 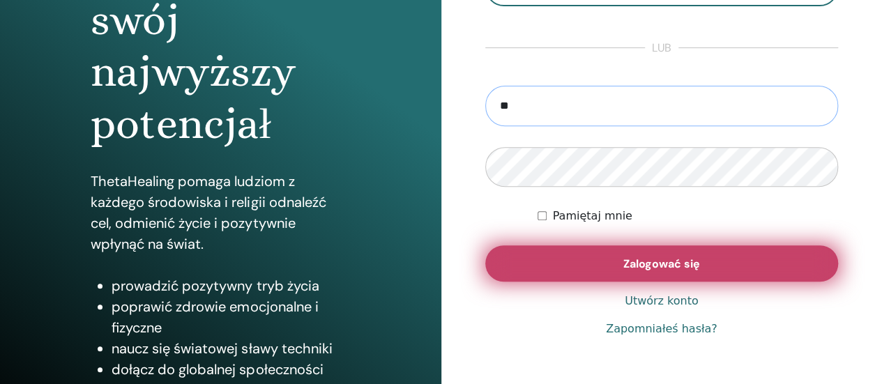 What do you see at coordinates (662, 264) in the screenshot?
I see `button: Zalogować się` at bounding box center [662, 264].